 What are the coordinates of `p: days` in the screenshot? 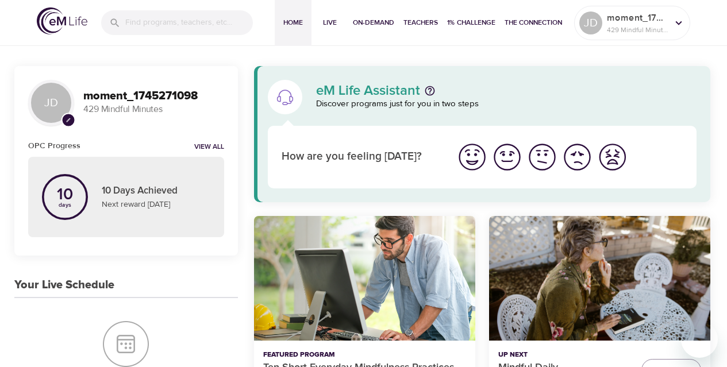 It's located at (65, 205).